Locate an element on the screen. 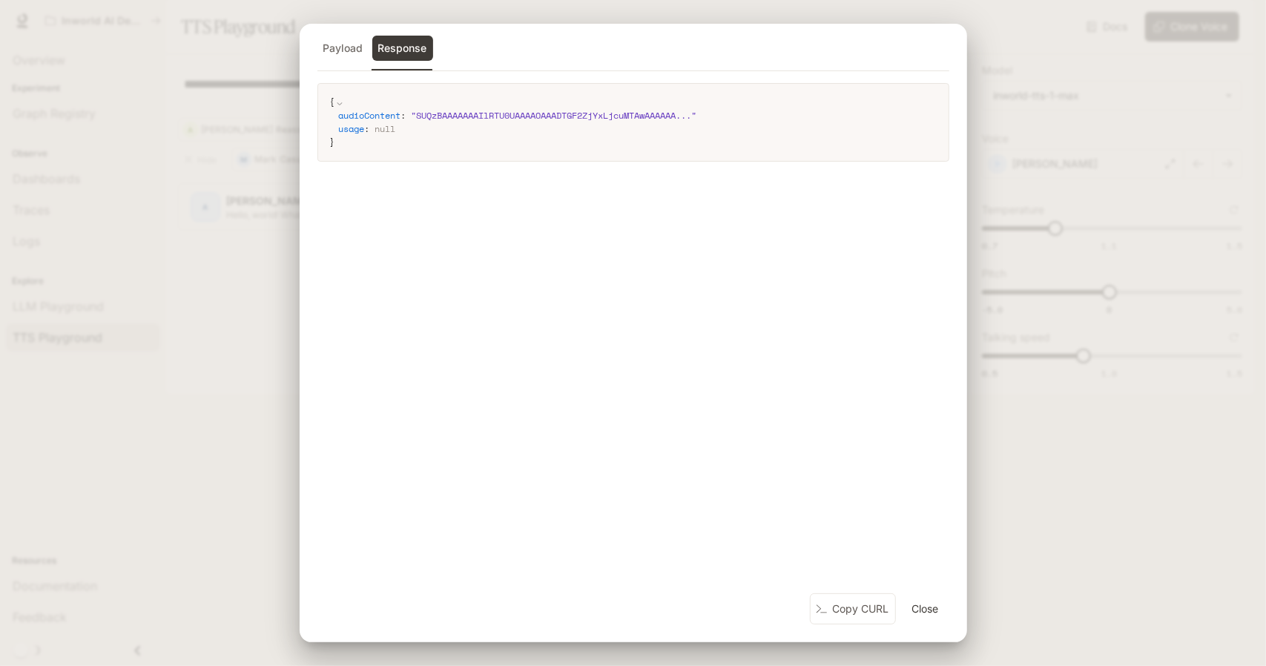 The image size is (1266, 666). span: usage is located at coordinates (352, 128).